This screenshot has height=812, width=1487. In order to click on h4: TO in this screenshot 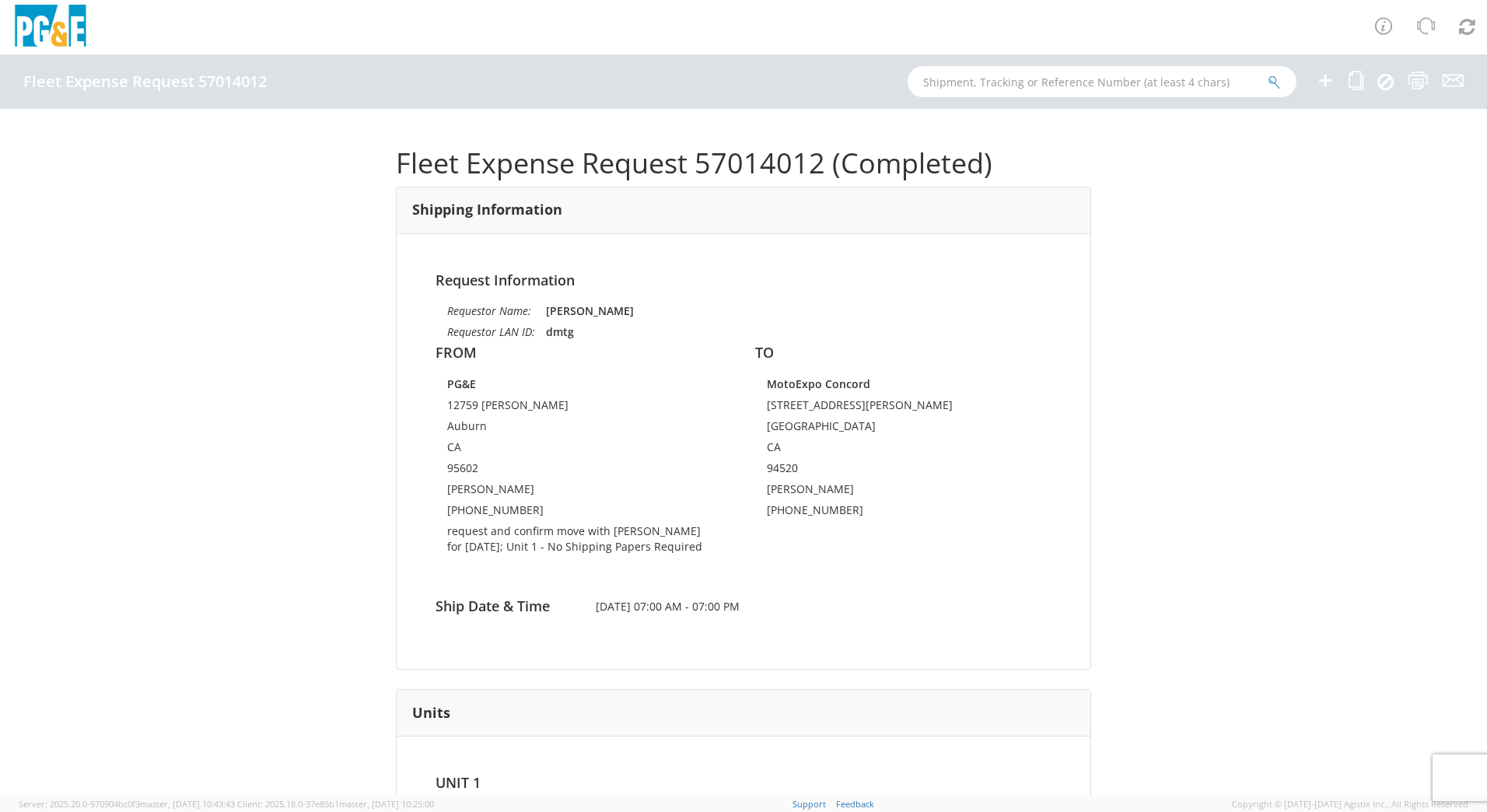, I will do `click(903, 353)`.